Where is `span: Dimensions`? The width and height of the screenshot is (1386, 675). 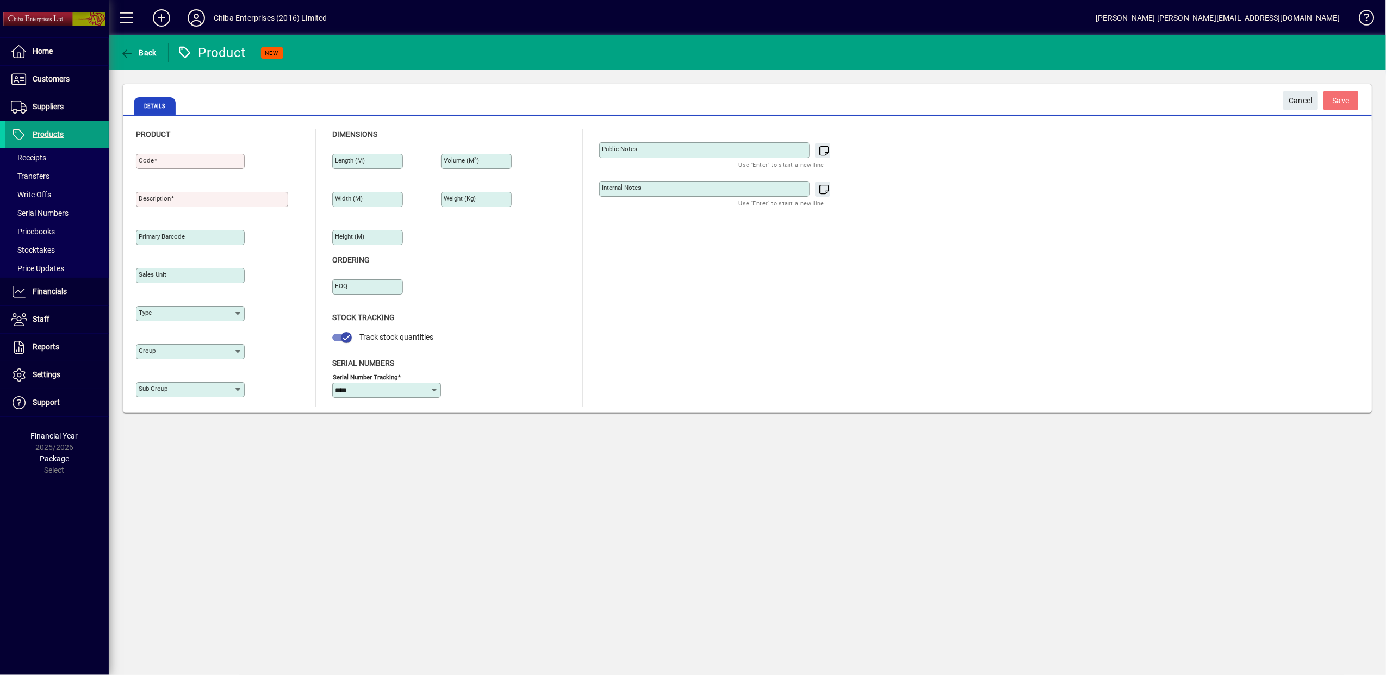
span: Dimensions is located at coordinates (354, 134).